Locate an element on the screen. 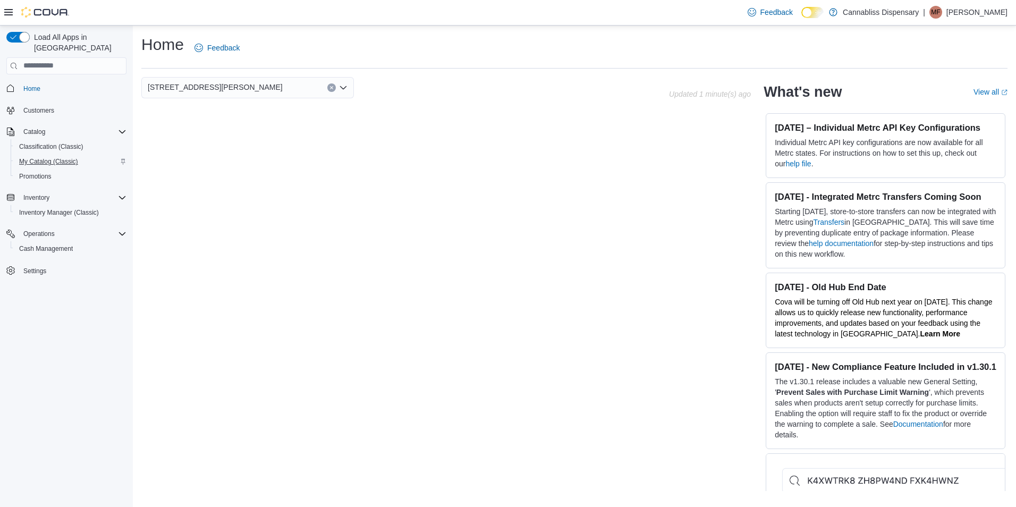  p: Individual Metrc API key configurations are now available for all Metrc states. For instructions ... is located at coordinates (885, 153).